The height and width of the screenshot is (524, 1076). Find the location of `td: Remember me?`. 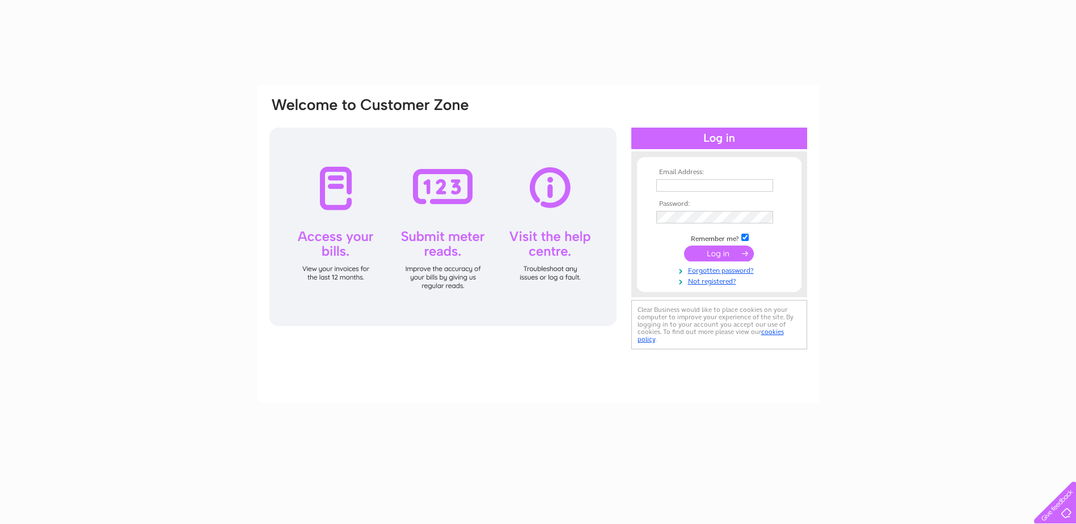

td: Remember me? is located at coordinates (719, 238).